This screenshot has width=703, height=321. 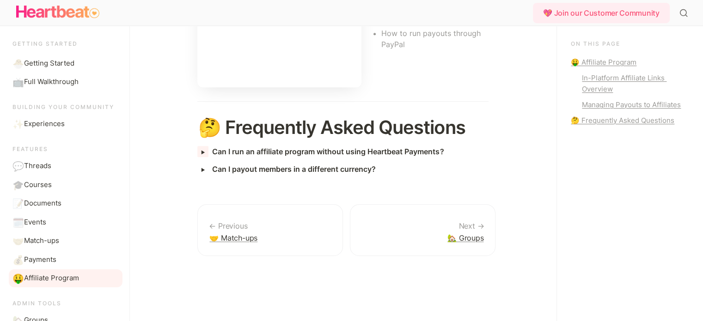 What do you see at coordinates (66, 63) in the screenshot?
I see `a: 🐣Getting Started` at bounding box center [66, 63].